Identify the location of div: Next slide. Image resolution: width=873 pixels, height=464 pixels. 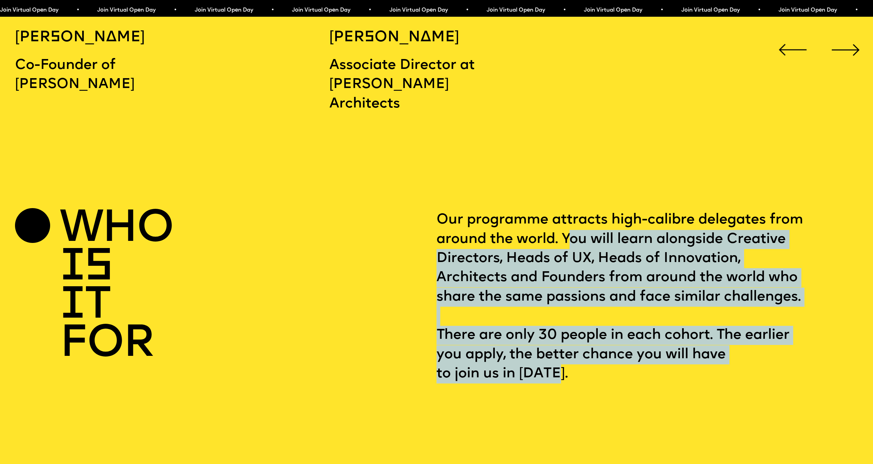
(846, 50).